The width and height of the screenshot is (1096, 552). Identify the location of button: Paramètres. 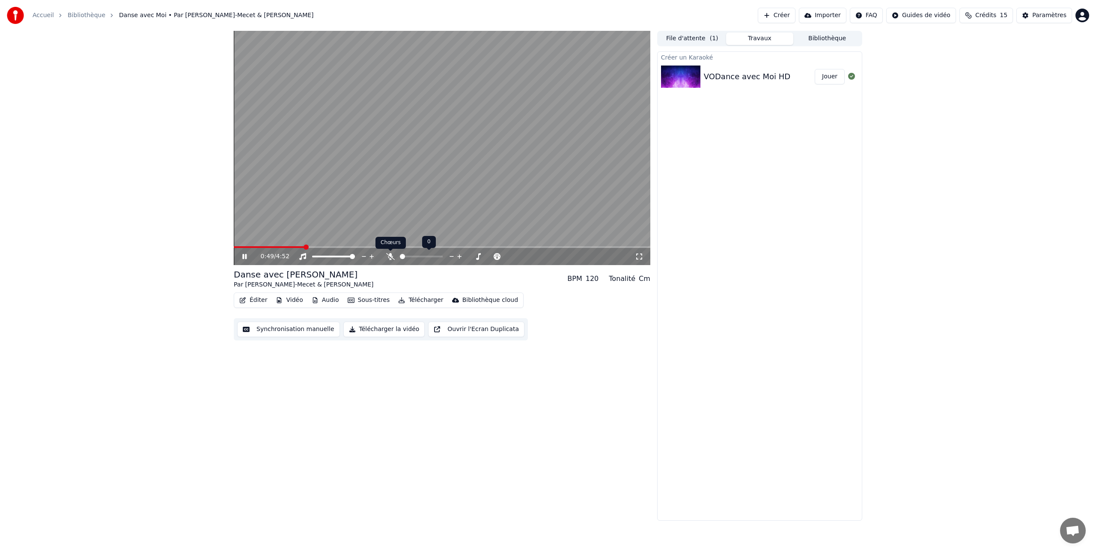
(1045, 15).